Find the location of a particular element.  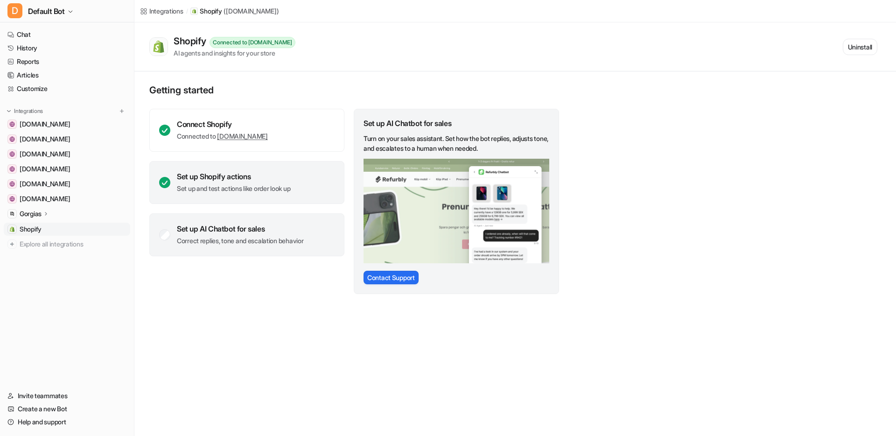

div: Shopify is located at coordinates (191, 41).